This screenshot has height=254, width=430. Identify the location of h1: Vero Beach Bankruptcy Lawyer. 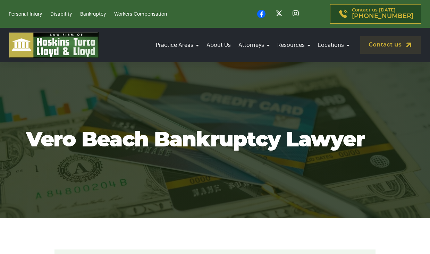
(215, 140).